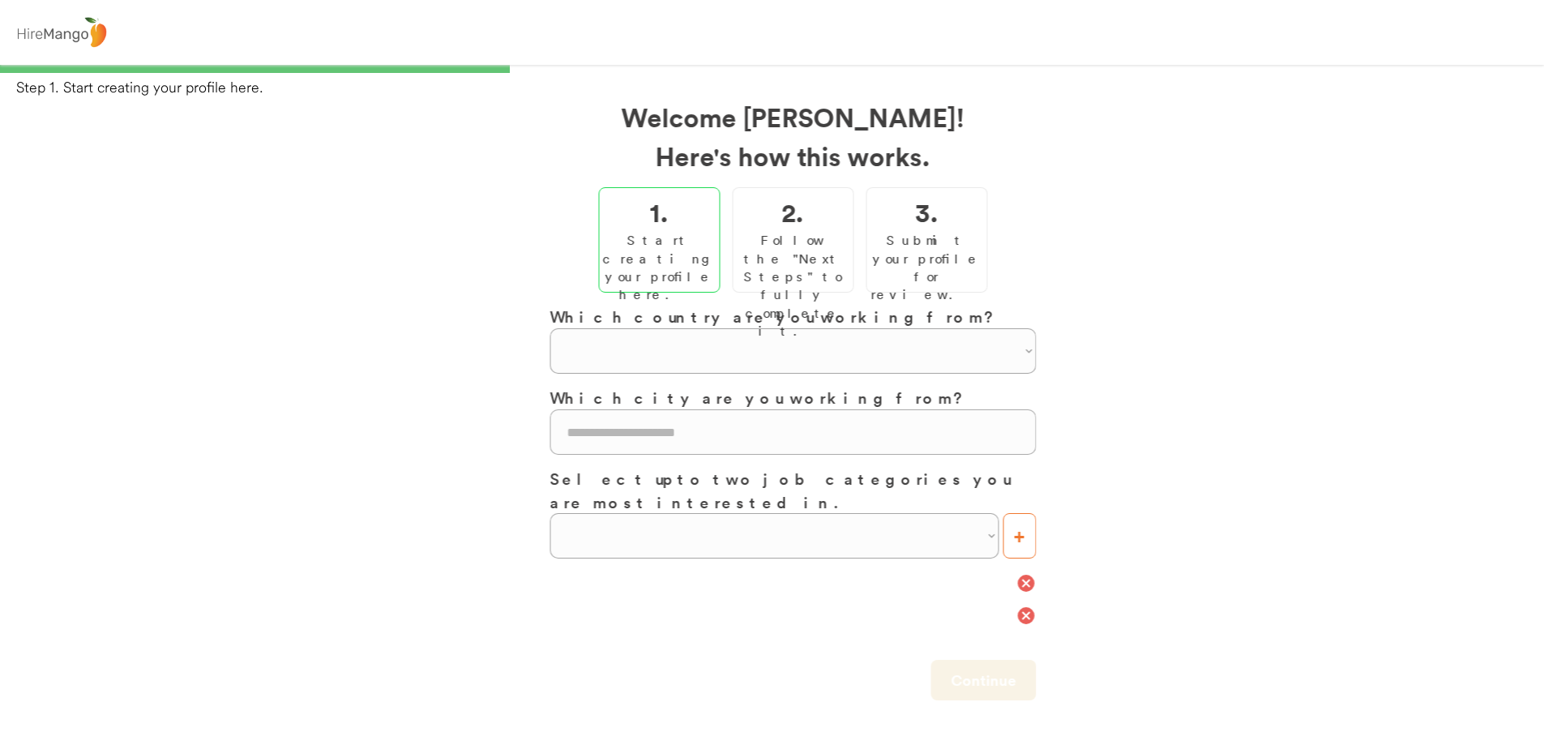 This screenshot has width=1544, height=745. I want to click on h2: 3., so click(927, 212).